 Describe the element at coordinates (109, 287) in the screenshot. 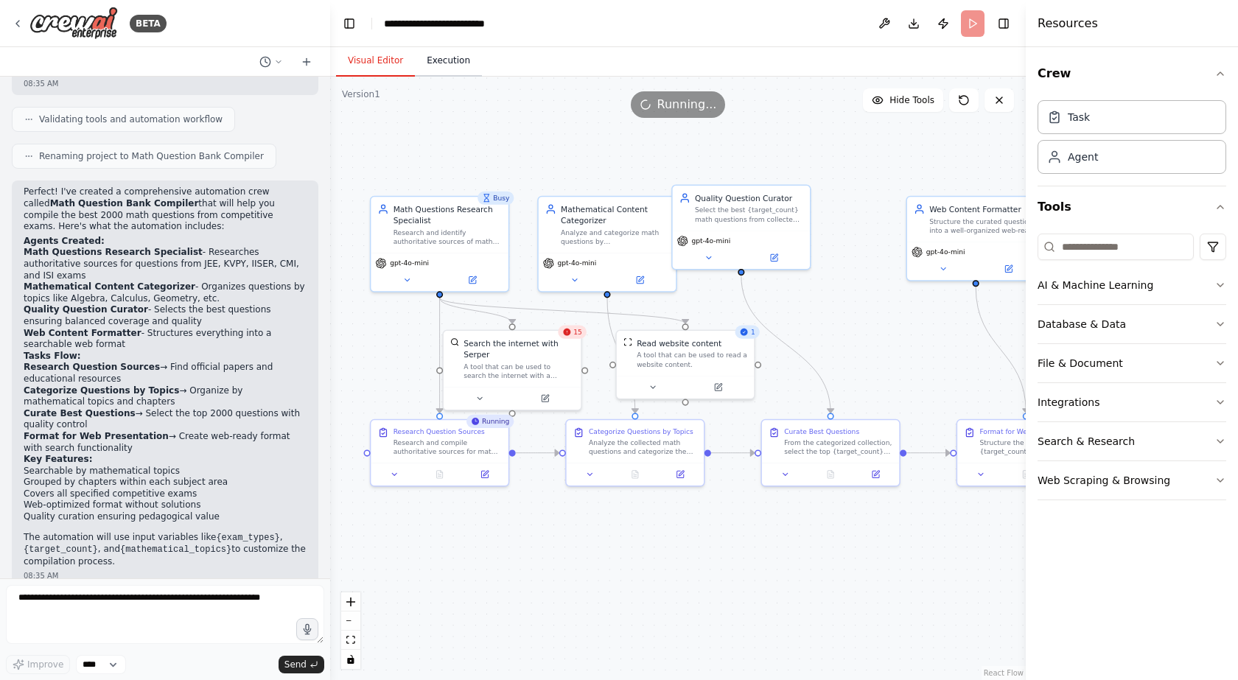

I see `strong: Mathematical Content Categorizer` at that location.